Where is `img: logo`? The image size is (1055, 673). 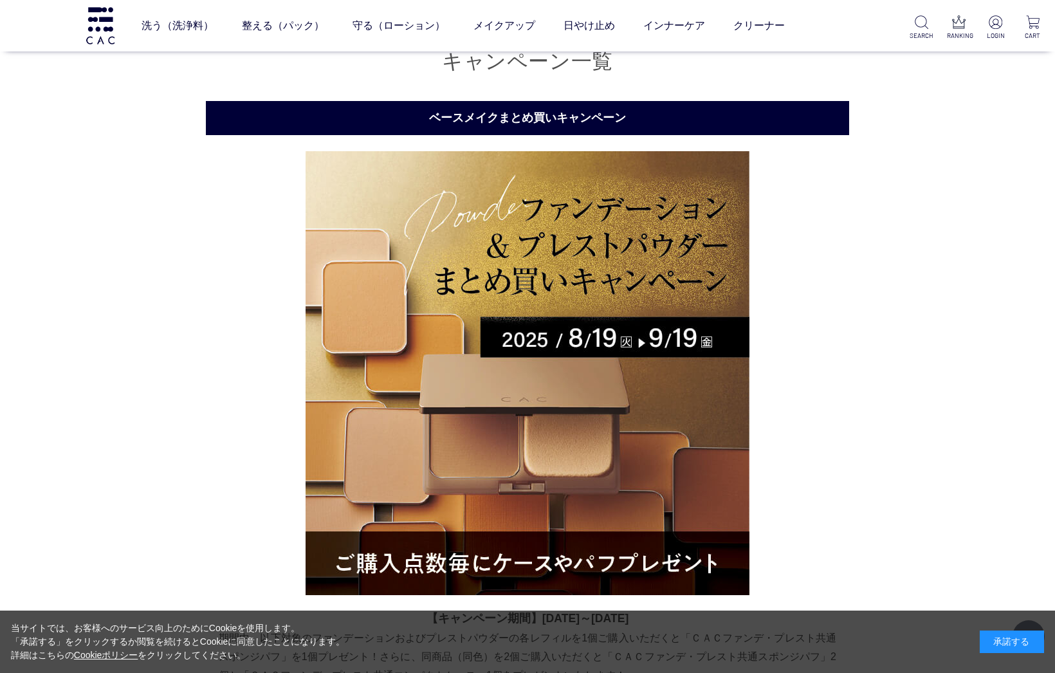
img: logo is located at coordinates (100, 25).